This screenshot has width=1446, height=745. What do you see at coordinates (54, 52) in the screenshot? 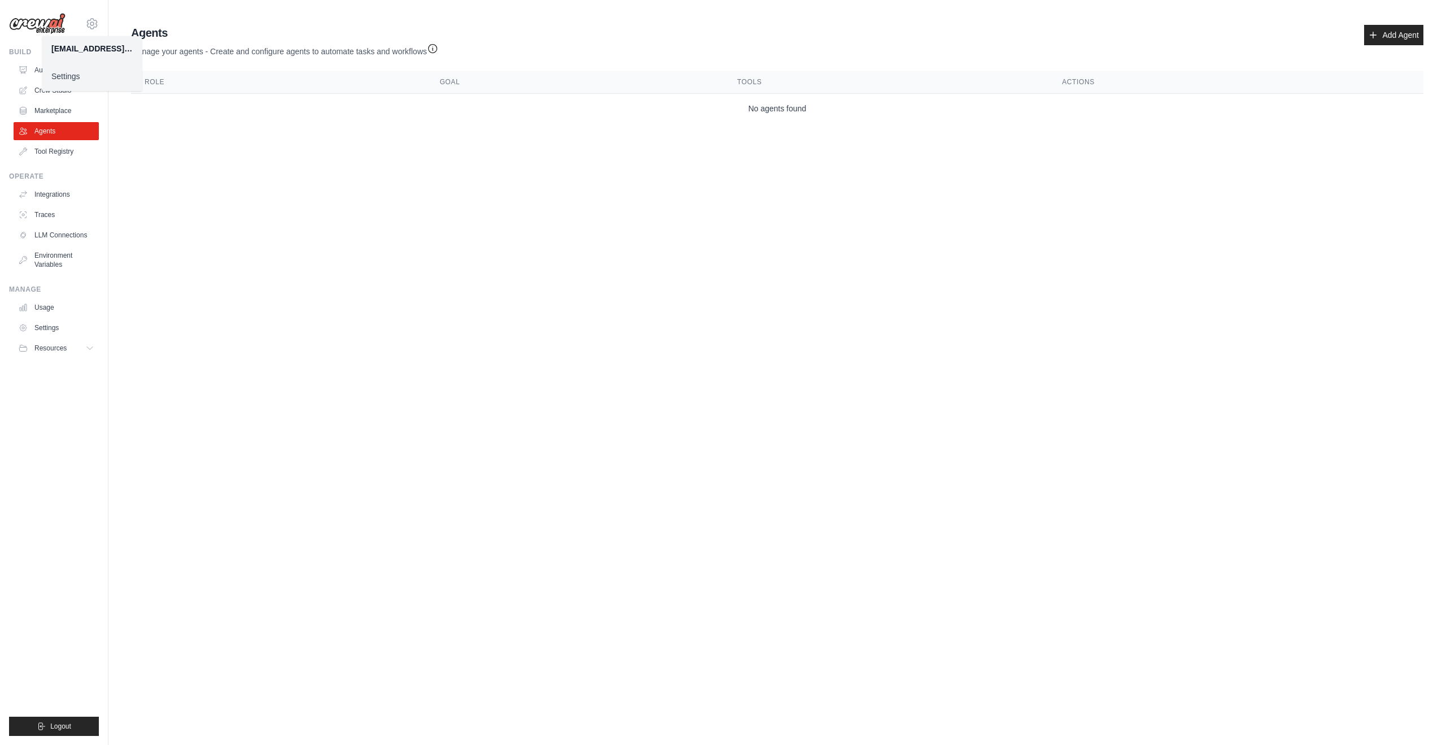
I see `div: Build` at bounding box center [54, 52].